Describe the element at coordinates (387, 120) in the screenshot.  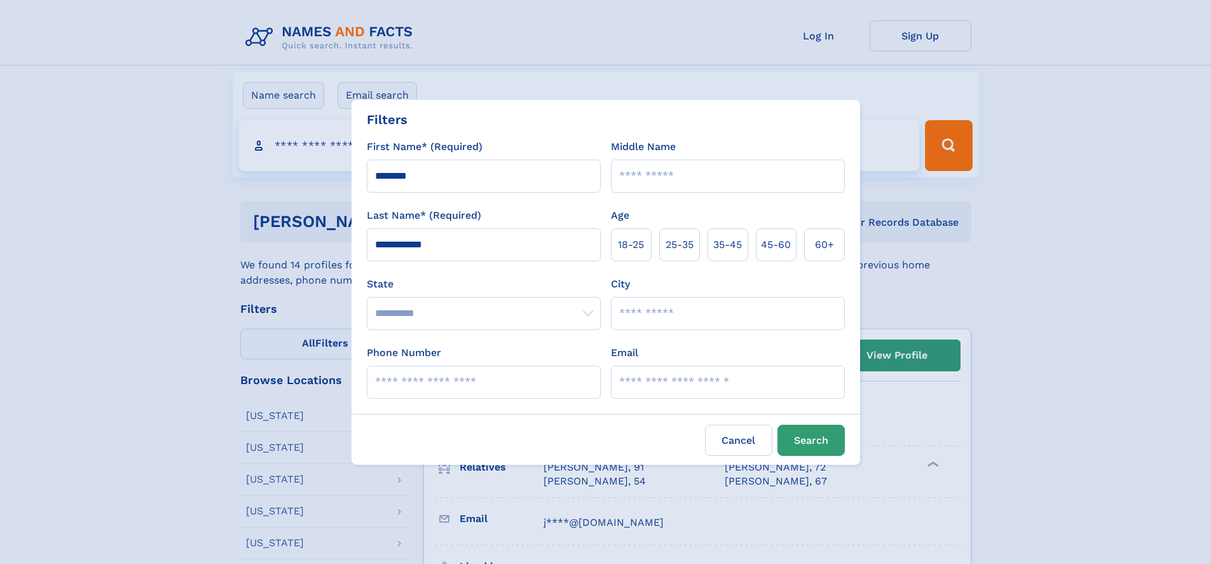
I see `div: Filters` at that location.